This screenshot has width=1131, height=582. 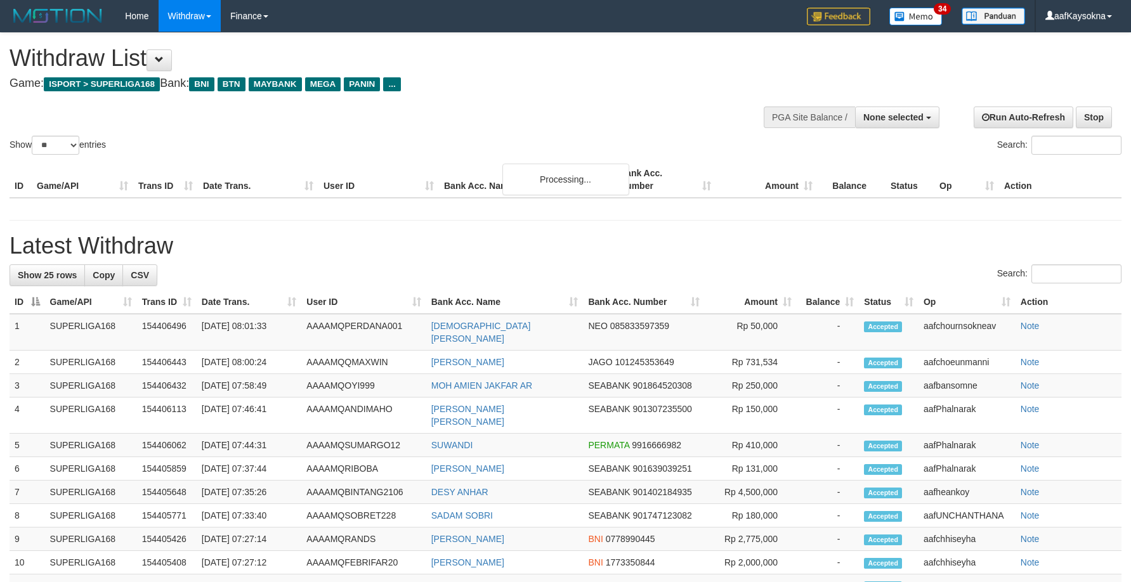 What do you see at coordinates (600, 362) in the screenshot?
I see `span: JAGO` at bounding box center [600, 362].